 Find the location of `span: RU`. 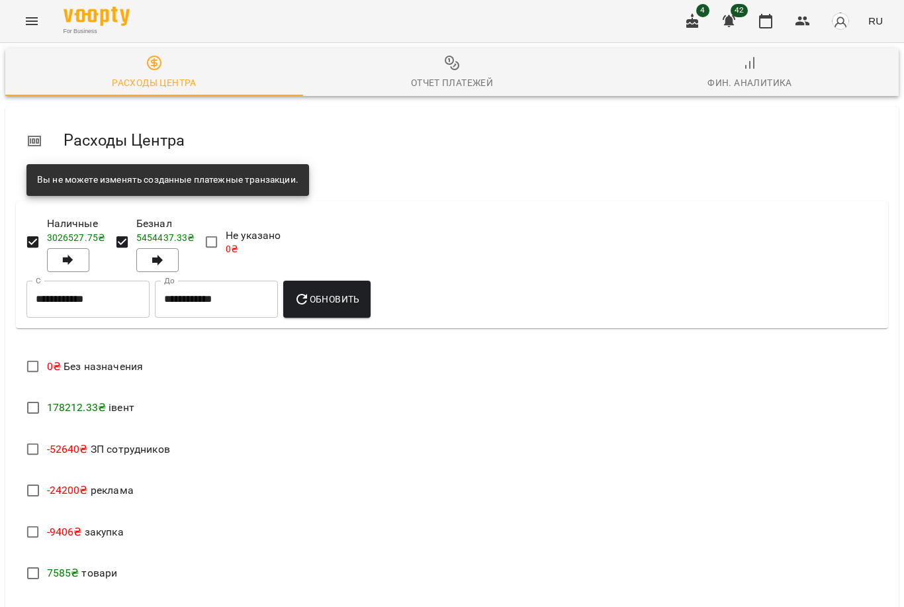

span: RU is located at coordinates (875, 21).